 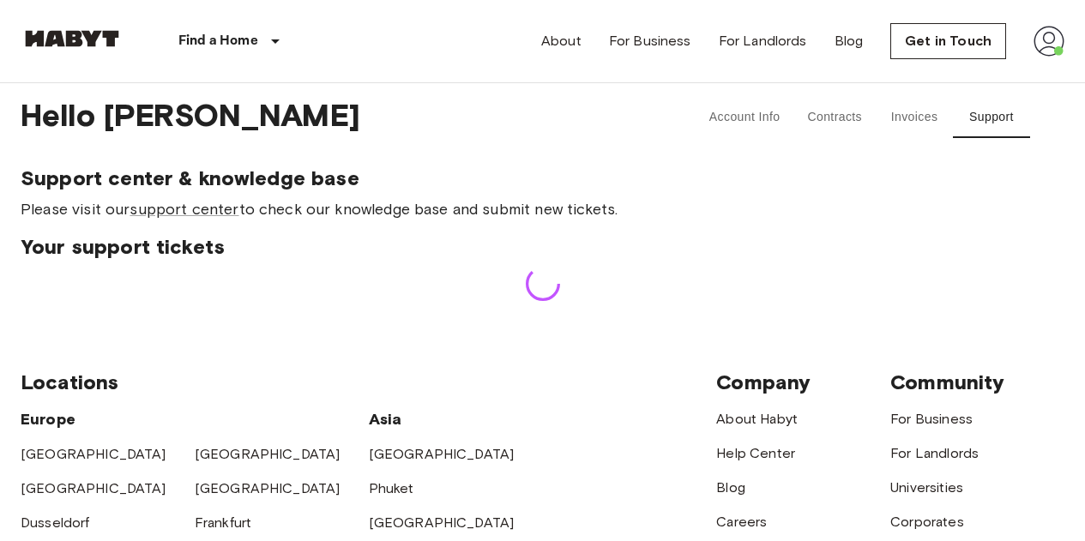 What do you see at coordinates (745, 118) in the screenshot?
I see `button: Account Info` at bounding box center [745, 118].